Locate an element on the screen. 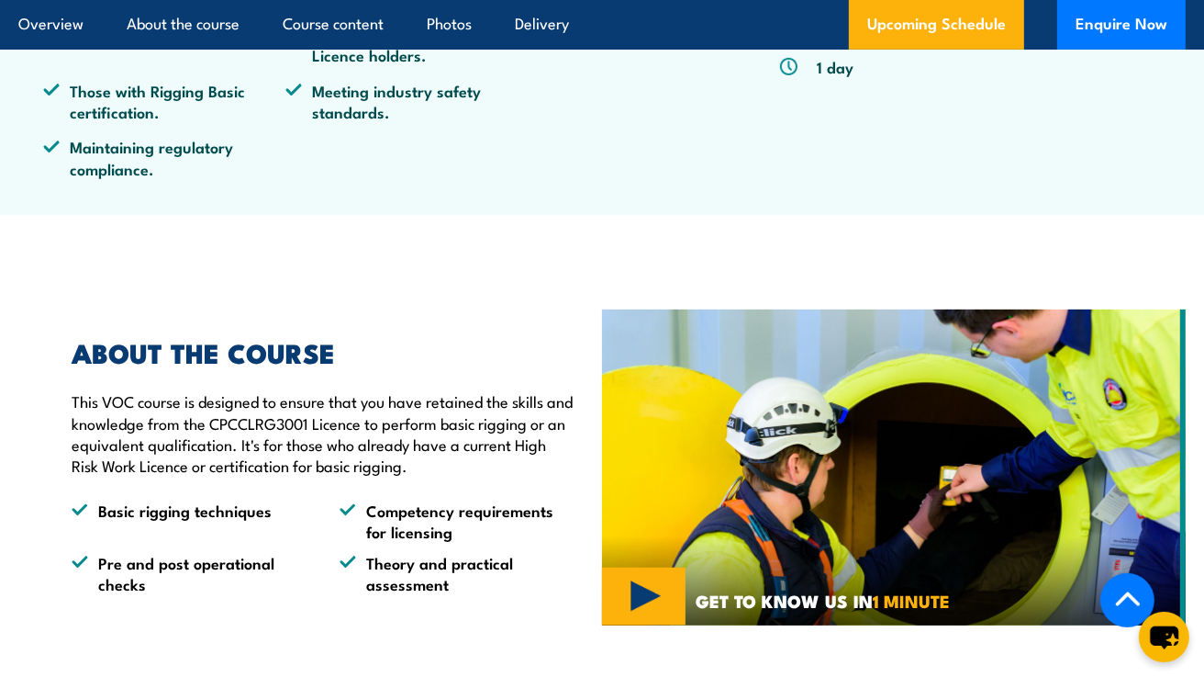 The image size is (1204, 677). h2: ABOUT THE COURSE is located at coordinates (323, 352).